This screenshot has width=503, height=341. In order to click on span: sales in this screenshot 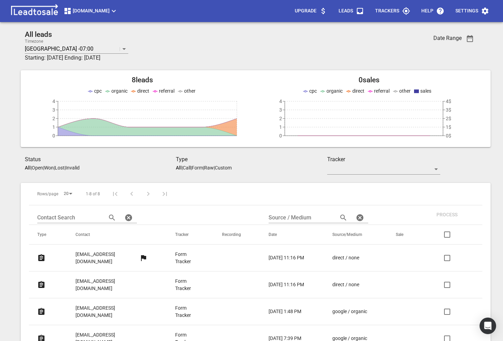, I will do `click(426, 91)`.